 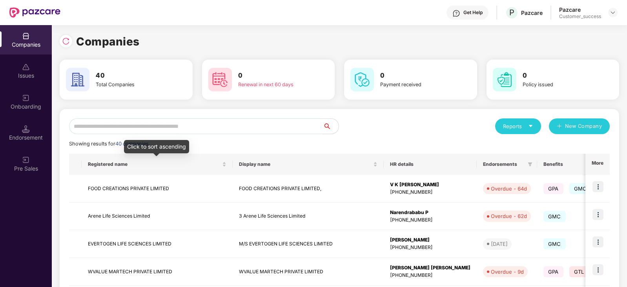 I want to click on div: Policy issued, so click(x=556, y=85).